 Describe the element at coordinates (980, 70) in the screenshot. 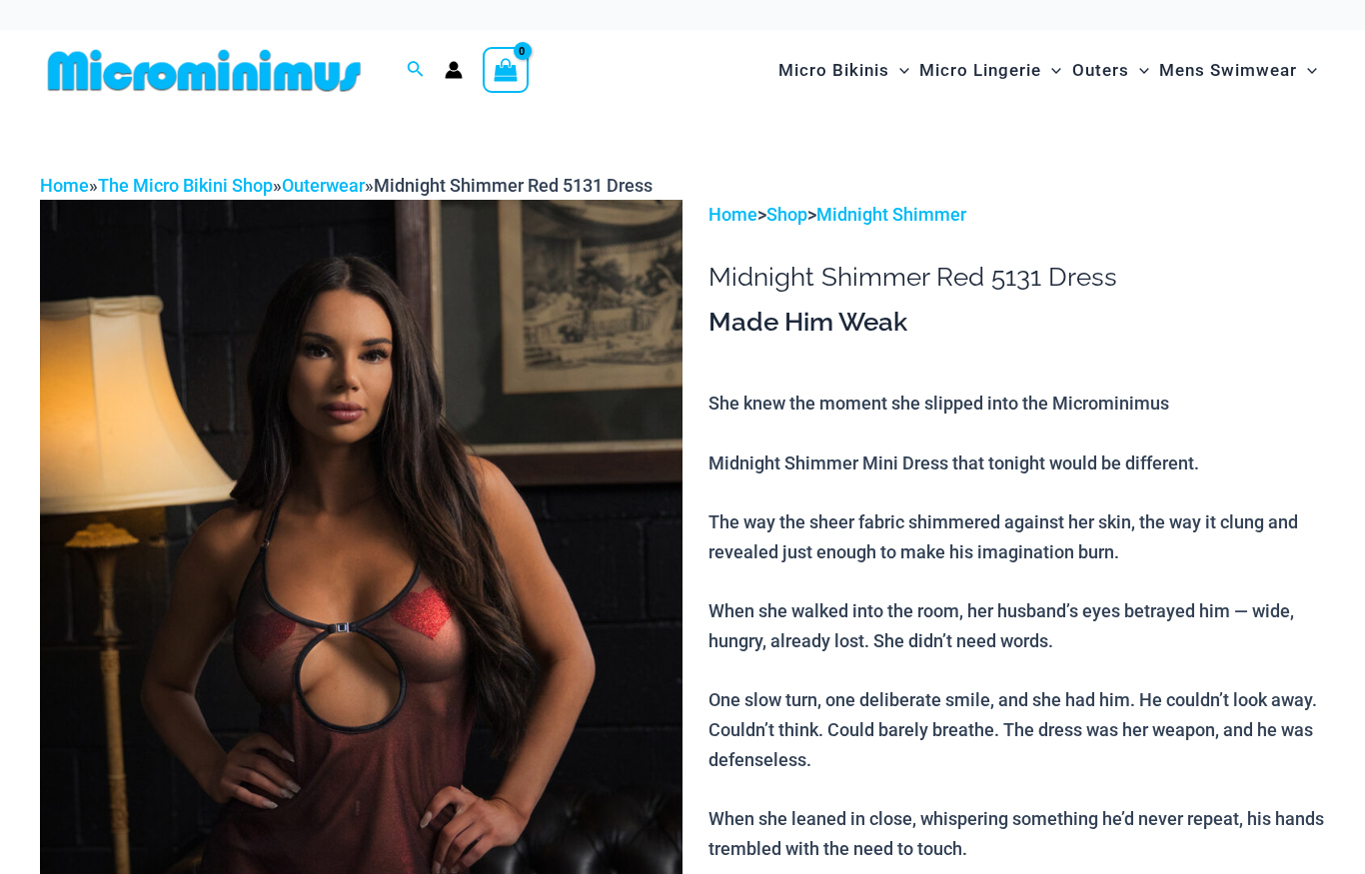

I see `span: Micro Lingerie` at that location.